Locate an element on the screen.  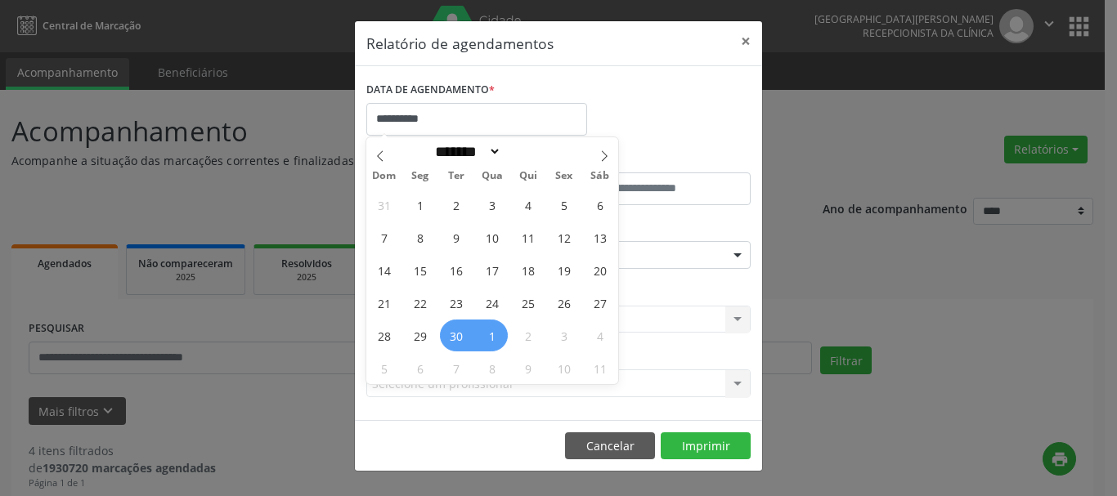
span: Setembro 30, 2025 is located at coordinates (456, 335).